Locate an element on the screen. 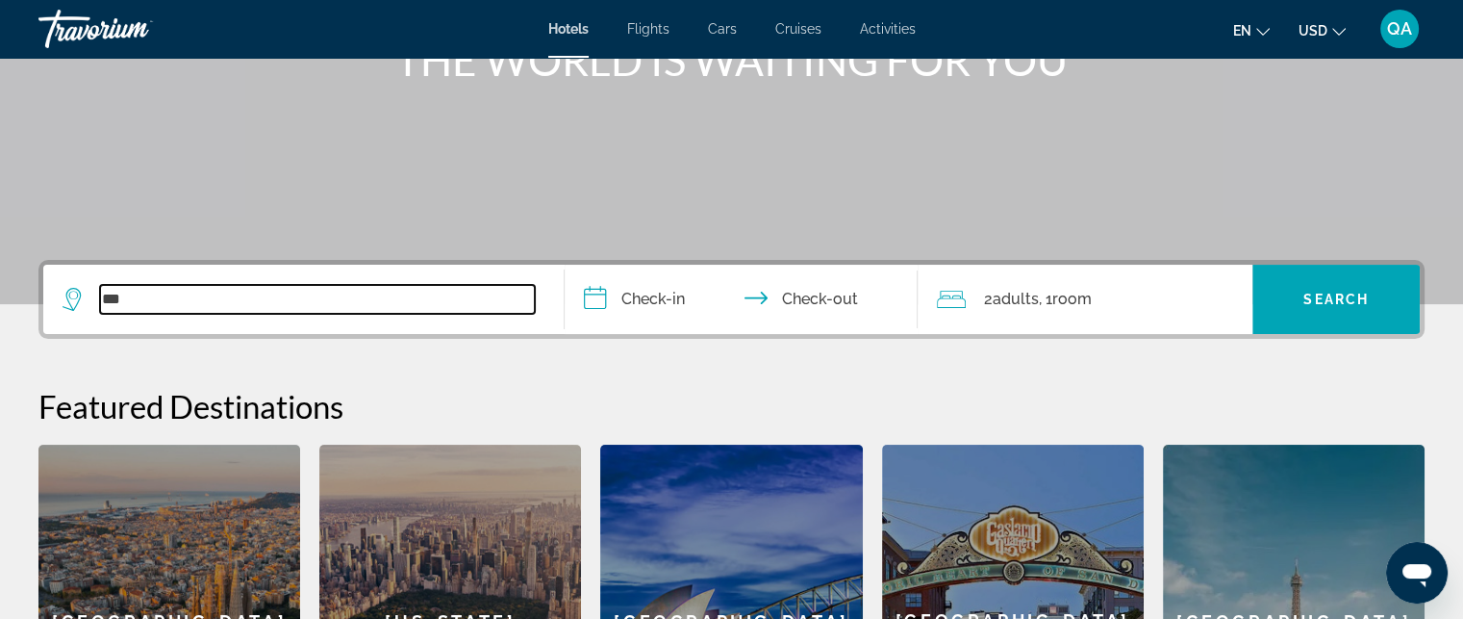  h1: THE WORLD IS WAITING FOR YOU is located at coordinates (732, 60).